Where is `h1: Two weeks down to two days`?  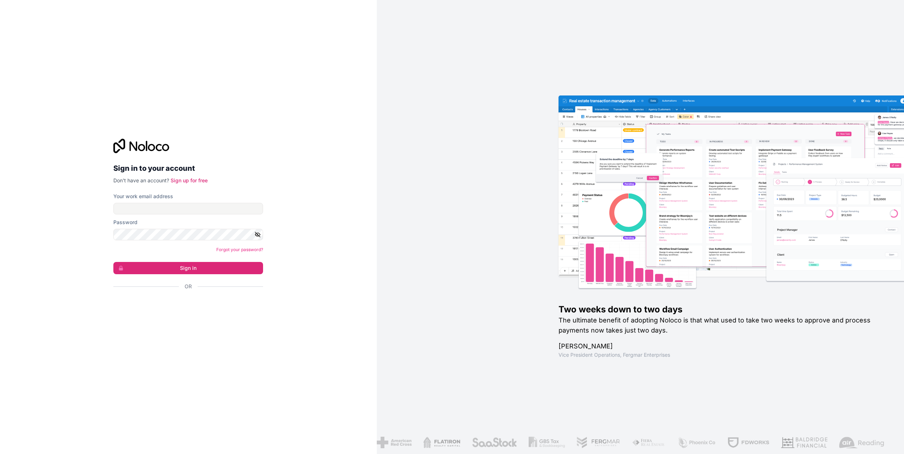 h1: Two weeks down to two days is located at coordinates (720, 309).